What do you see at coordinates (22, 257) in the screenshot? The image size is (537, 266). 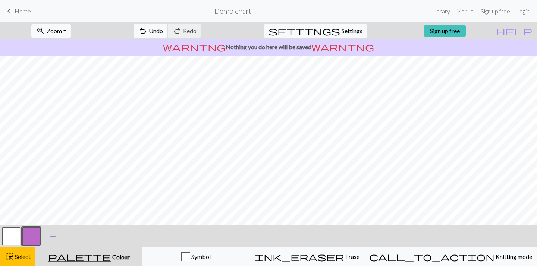 I see `span: Select` at bounding box center [22, 257].